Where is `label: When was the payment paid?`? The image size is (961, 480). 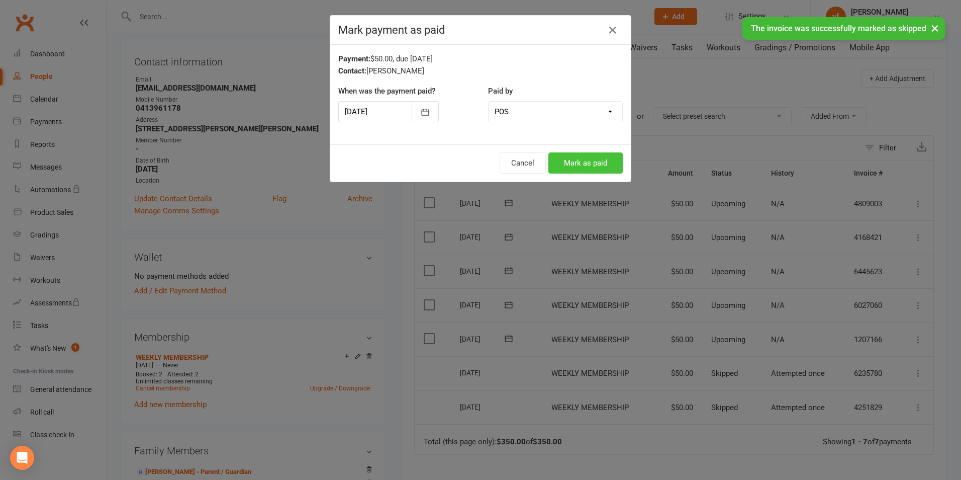
label: When was the payment paid? is located at coordinates (387, 91).